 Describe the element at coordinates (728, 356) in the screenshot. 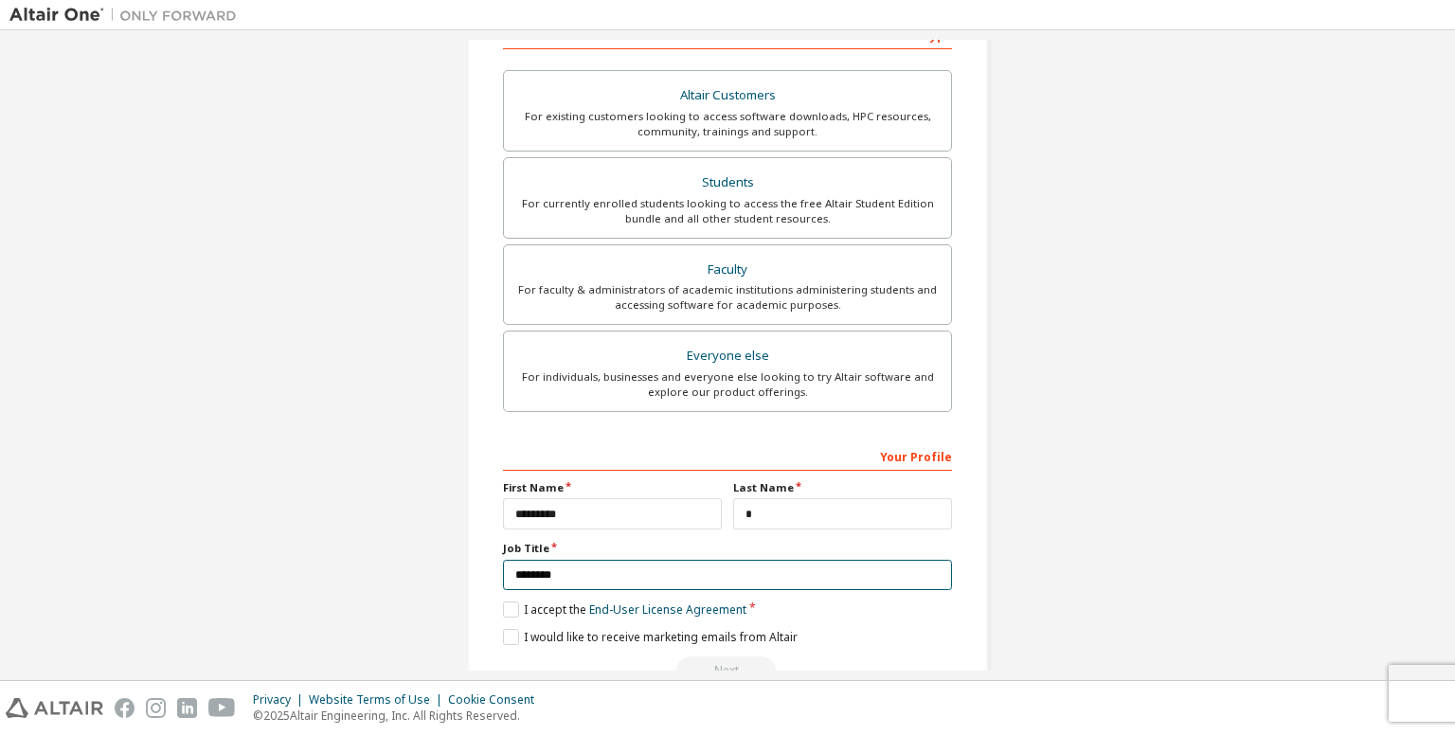

I see `div: Everyone else` at that location.